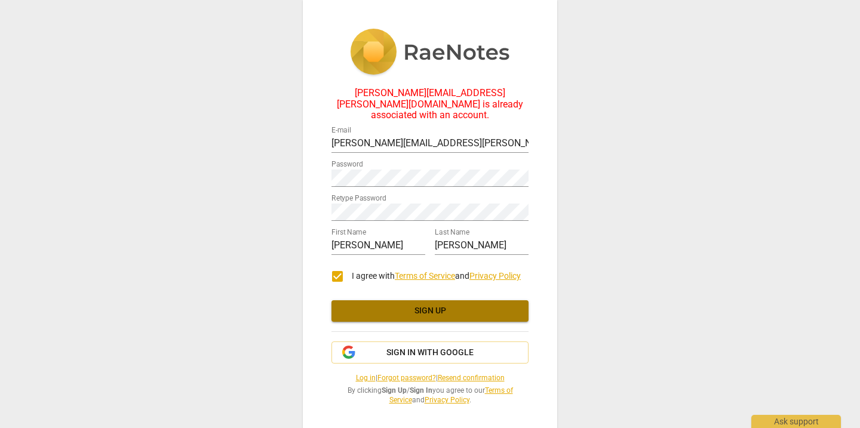 Image resolution: width=860 pixels, height=428 pixels. Describe the element at coordinates (436, 276) in the screenshot. I see `span: I agree with and` at that location.